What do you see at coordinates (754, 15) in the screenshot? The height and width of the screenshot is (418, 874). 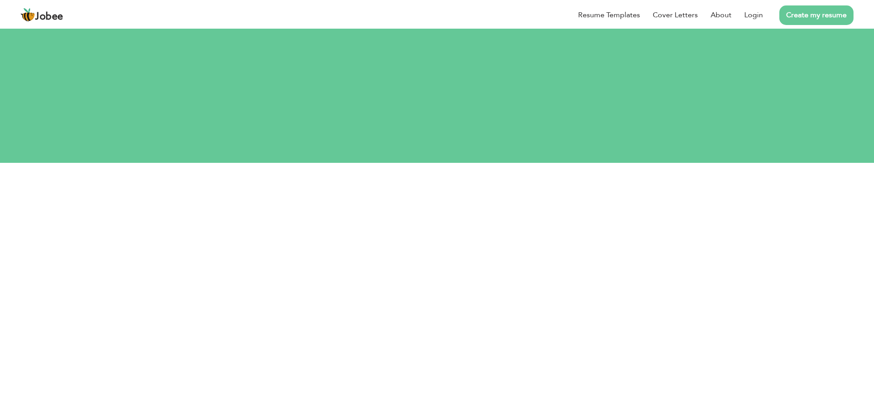 I see `a: Login` at bounding box center [754, 15].